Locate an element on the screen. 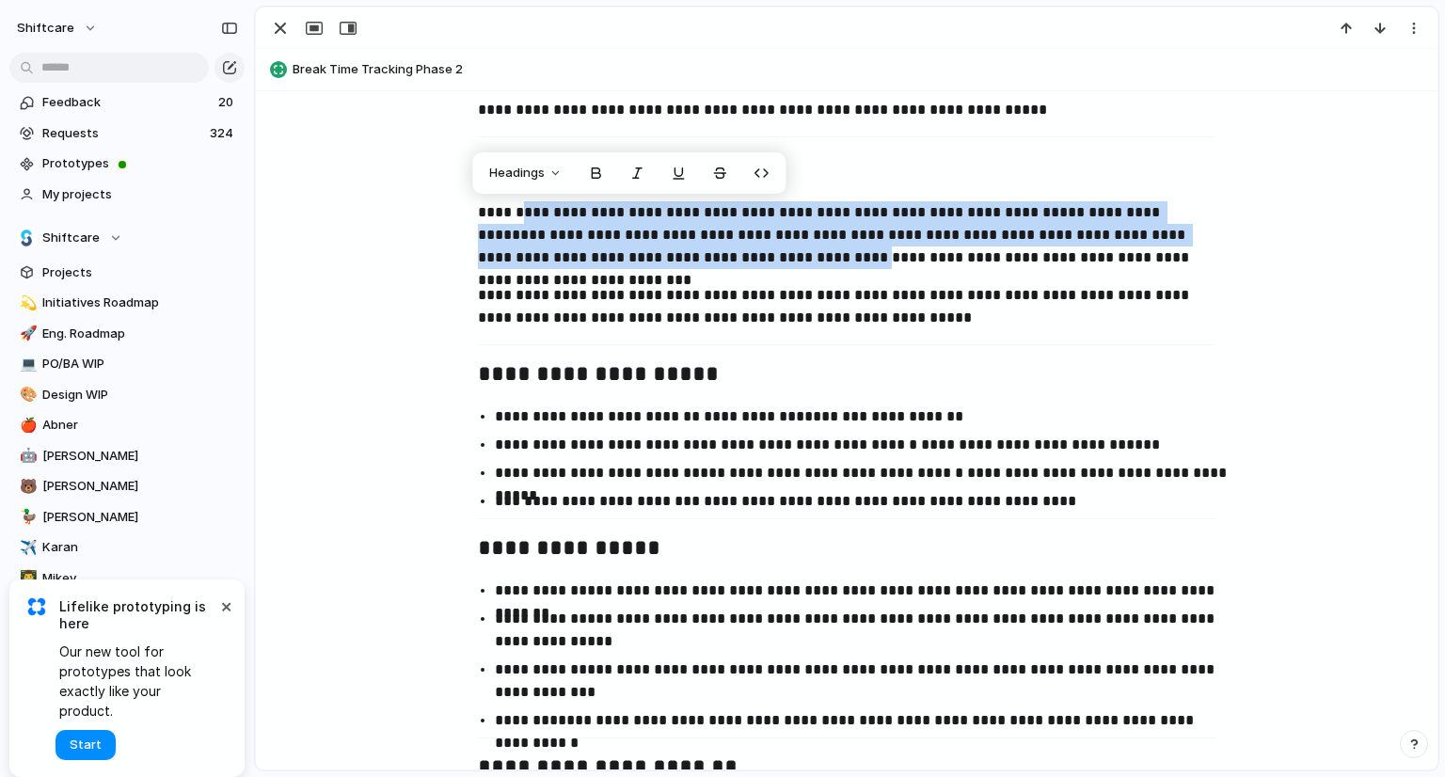 The height and width of the screenshot is (777, 1445). span: Lifelike prototyping is here is located at coordinates (137, 615).